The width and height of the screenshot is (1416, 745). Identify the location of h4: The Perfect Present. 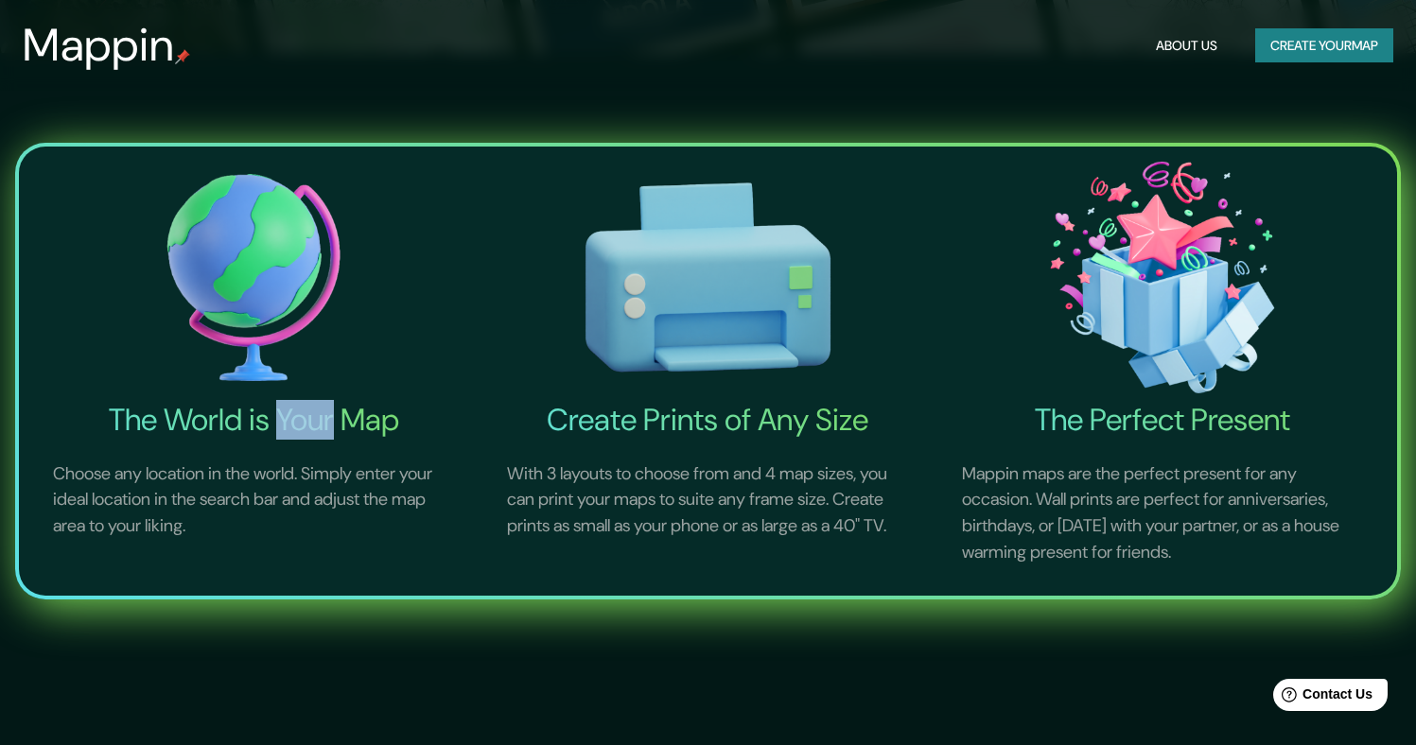
(1162, 420).